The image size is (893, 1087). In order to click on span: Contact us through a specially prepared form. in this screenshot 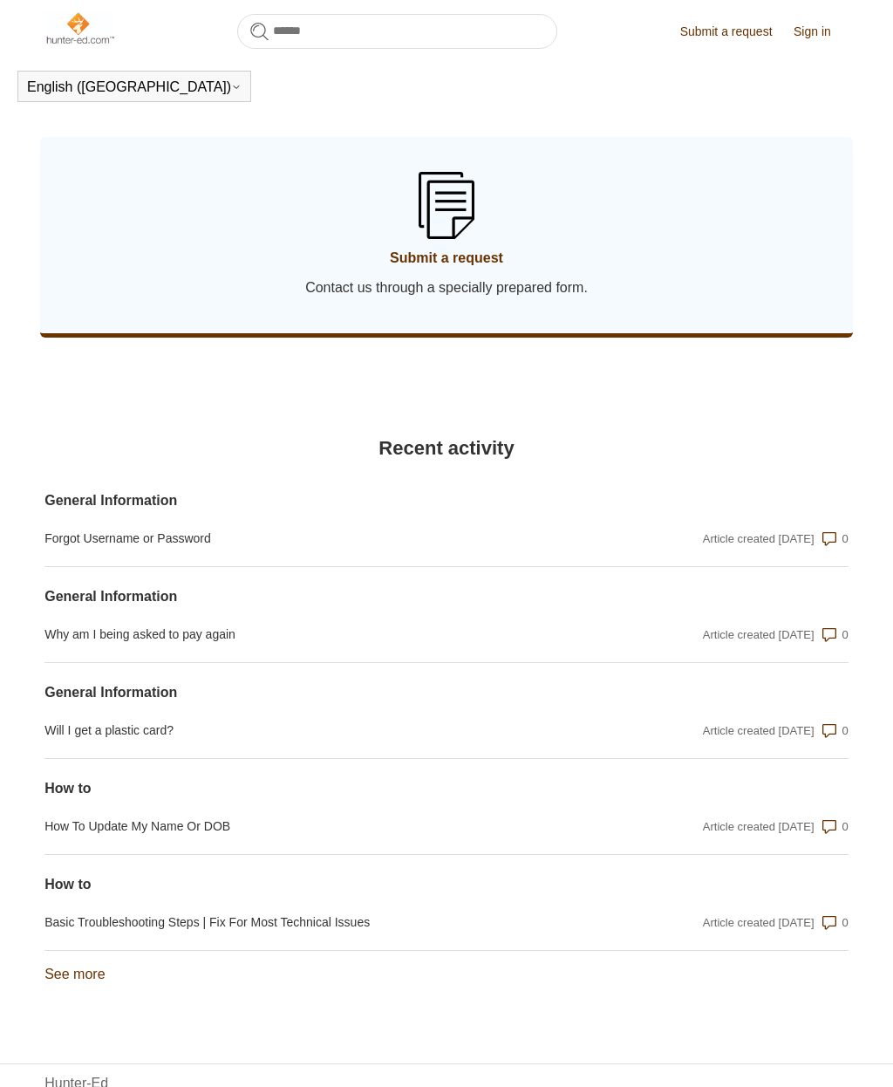, I will do `click(447, 288)`.